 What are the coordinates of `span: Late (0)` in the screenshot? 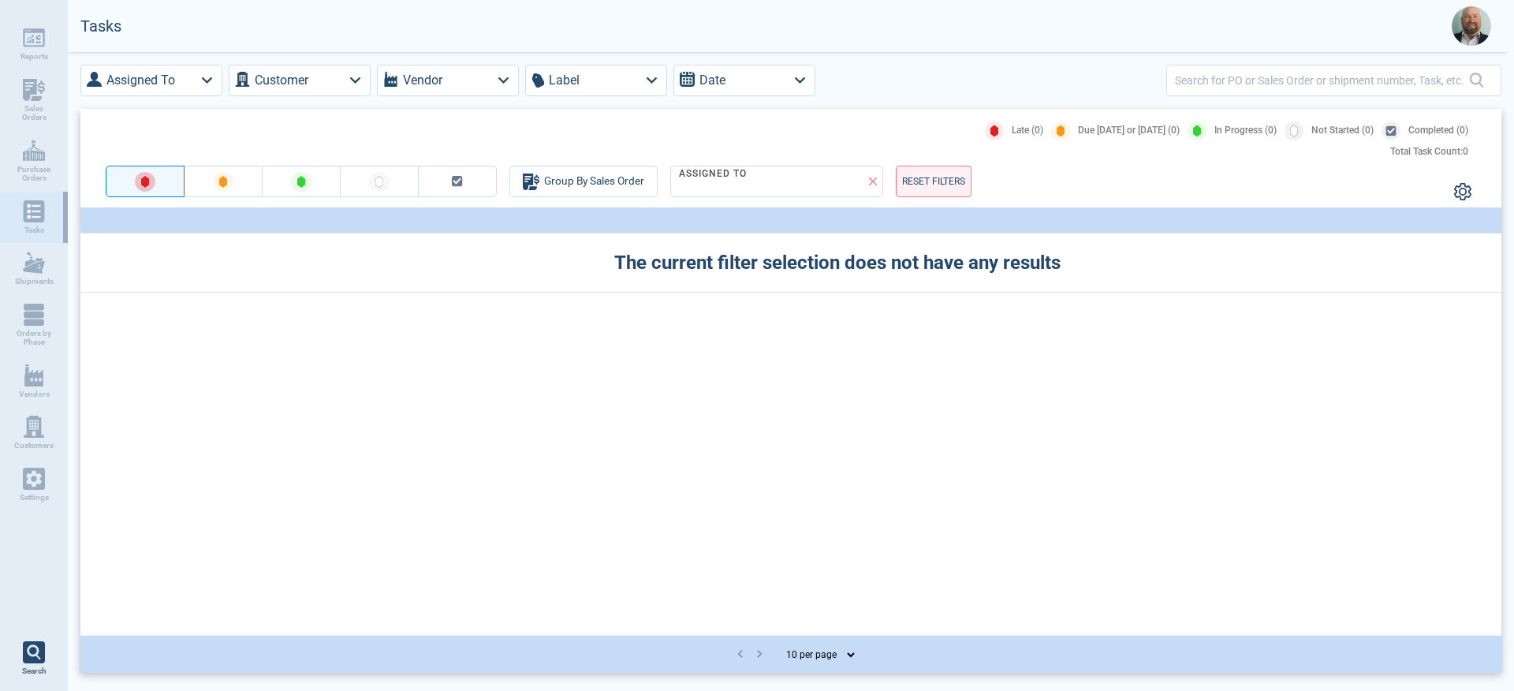 It's located at (1027, 131).